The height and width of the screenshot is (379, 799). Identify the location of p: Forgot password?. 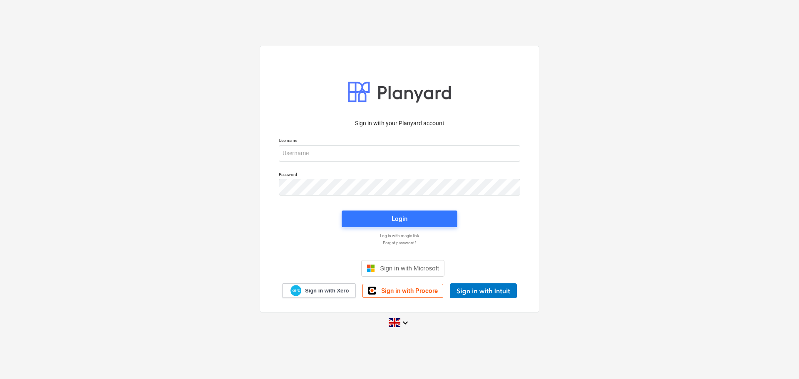
(400, 243).